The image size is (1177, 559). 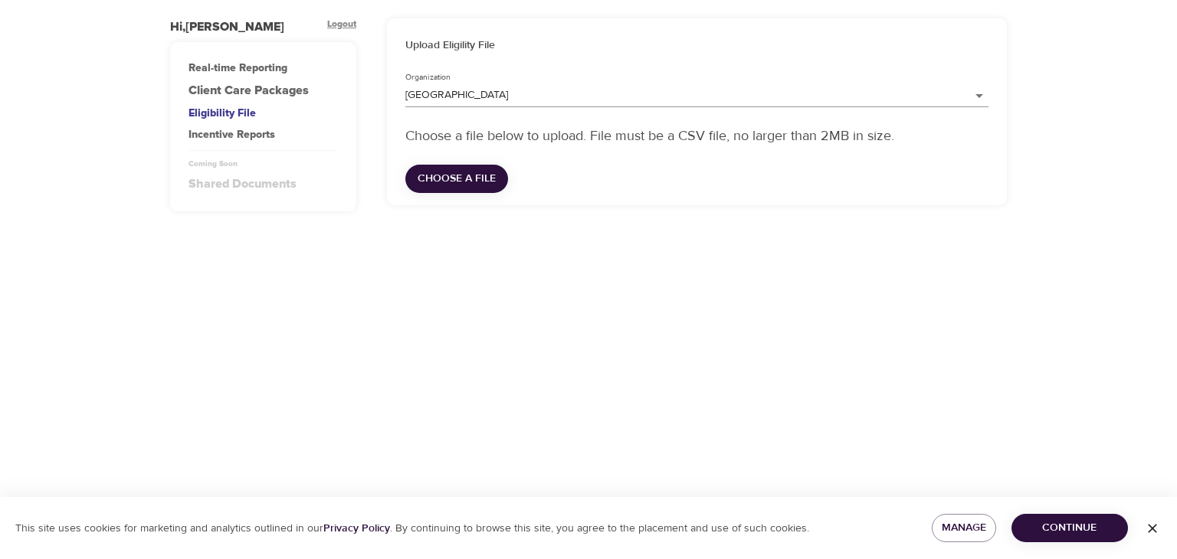 I want to click on button: Manage, so click(x=964, y=528).